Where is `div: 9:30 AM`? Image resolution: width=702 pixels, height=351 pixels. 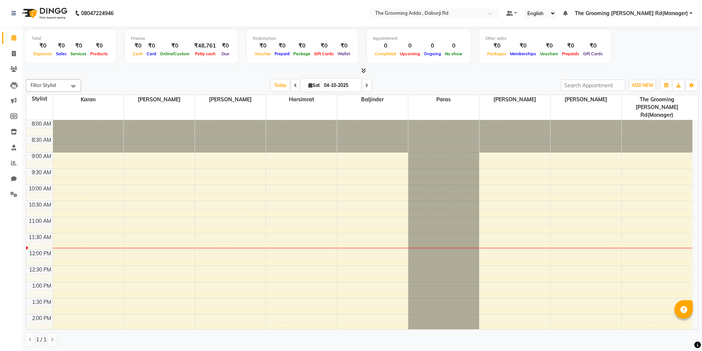
div: 9:30 AM is located at coordinates (41, 172).